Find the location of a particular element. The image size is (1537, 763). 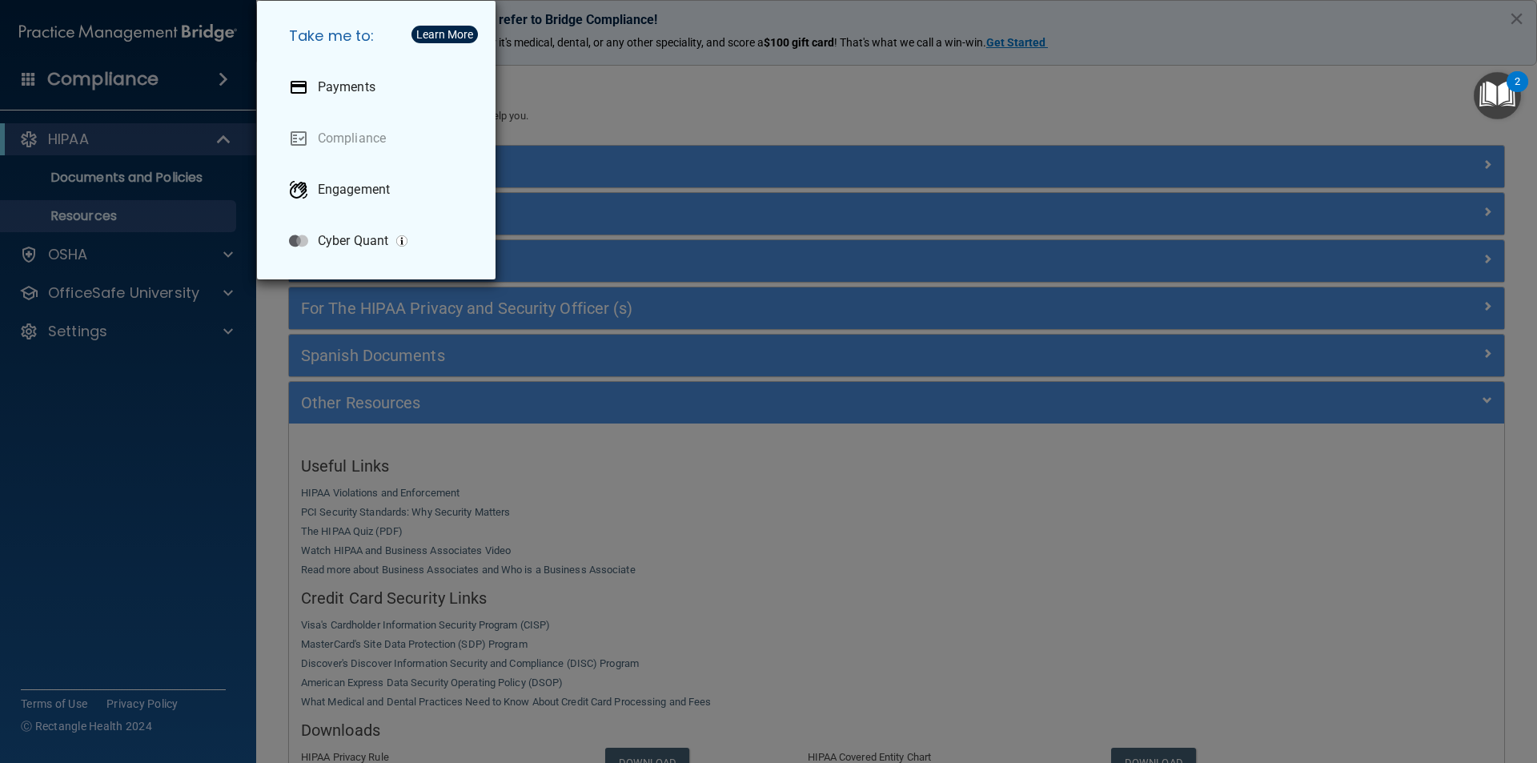

a: Compliance is located at coordinates (380, 139).